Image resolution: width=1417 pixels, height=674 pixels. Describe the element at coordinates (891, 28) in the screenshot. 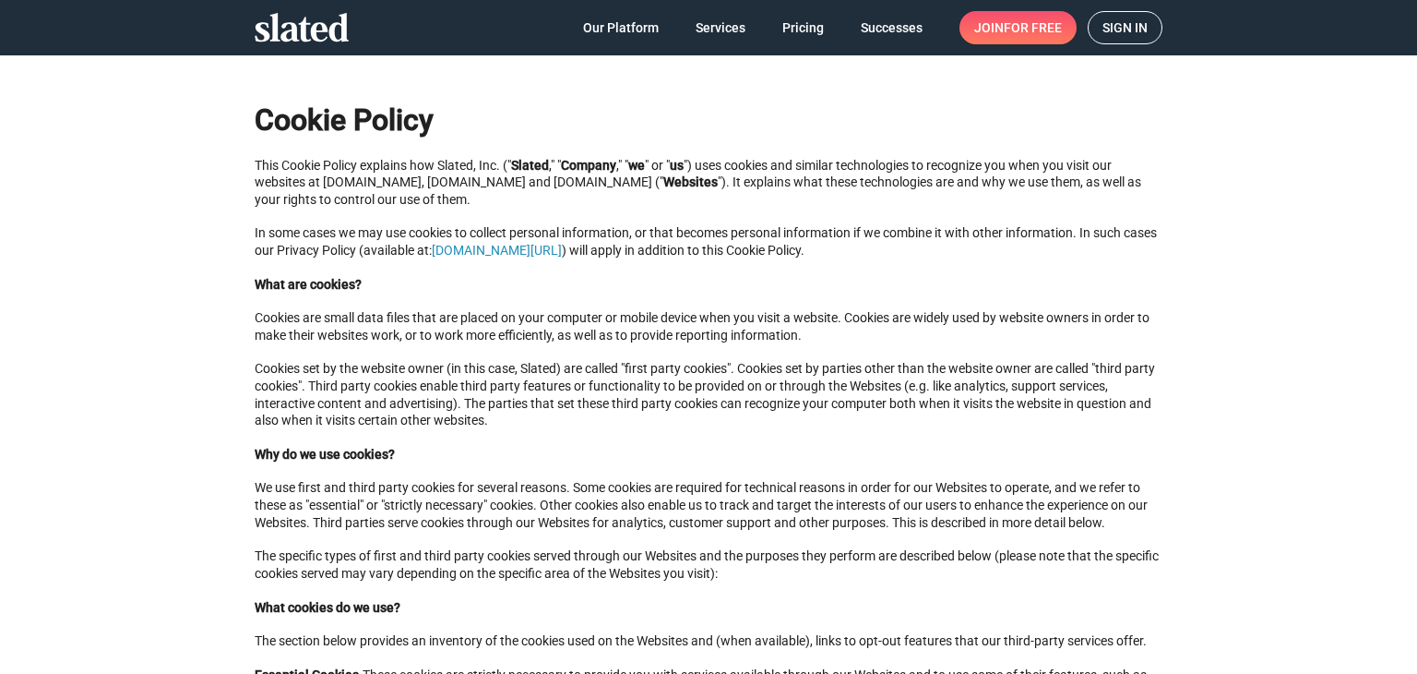

I see `a: Successes` at that location.